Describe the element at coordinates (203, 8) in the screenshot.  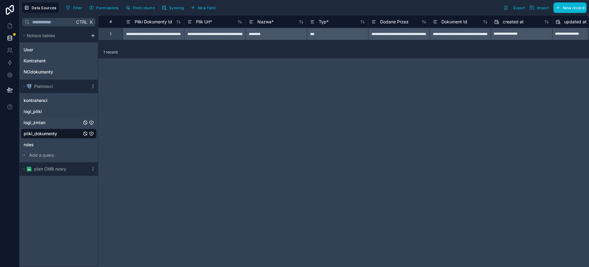
I see `button: New field` at that location.